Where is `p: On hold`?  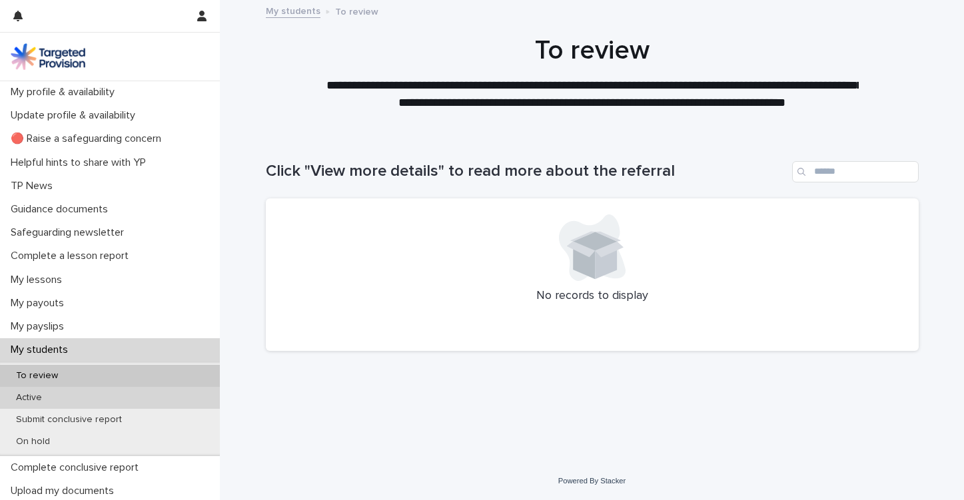
p: On hold is located at coordinates (33, 442).